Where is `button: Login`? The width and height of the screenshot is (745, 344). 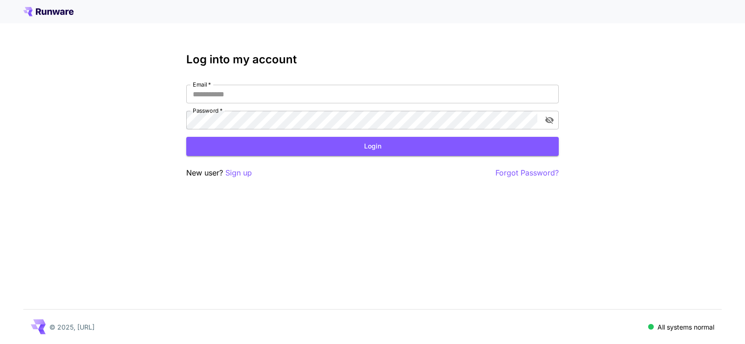 button: Login is located at coordinates (372, 146).